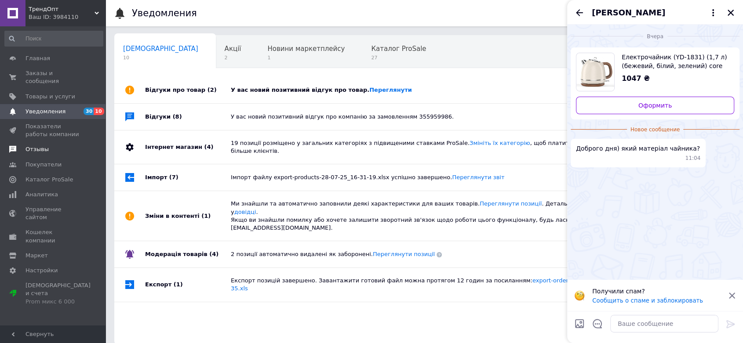 This screenshot has width=743, height=343. I want to click on div: 2 позиції автоматично видалені як заборонені., so click(434, 255).